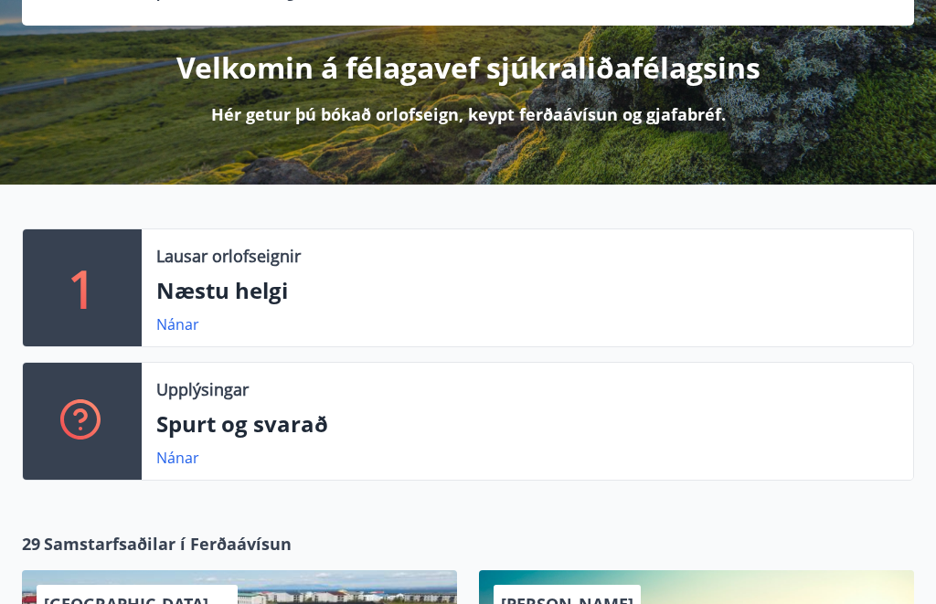  I want to click on p: Hér getur þú bókað orlofseign, keypt ferðaávísun og gjafabréf., so click(468, 115).